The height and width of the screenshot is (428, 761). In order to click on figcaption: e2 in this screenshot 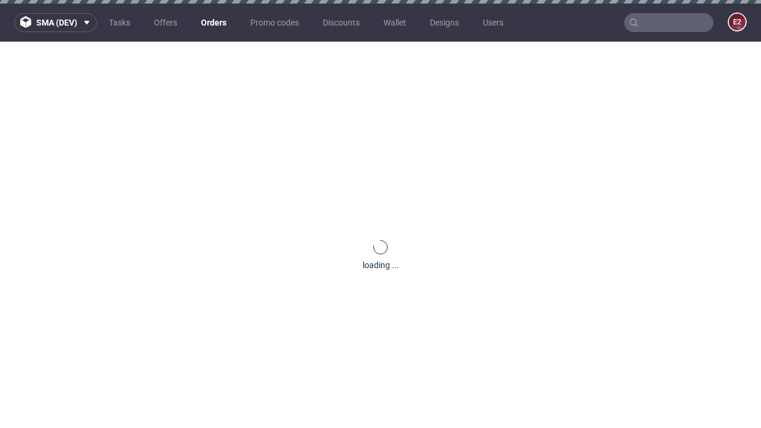, I will do `click(737, 22)`.